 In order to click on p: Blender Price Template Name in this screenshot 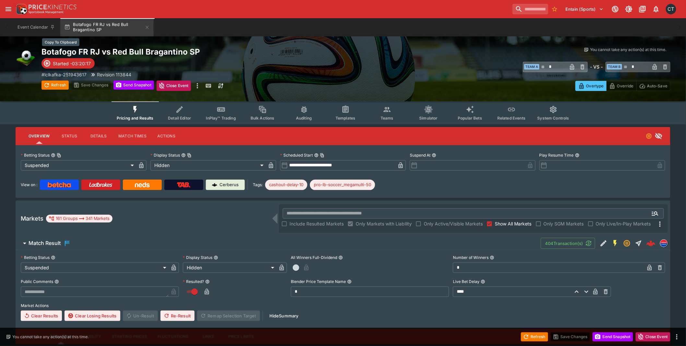, I will do `click(319, 281)`.